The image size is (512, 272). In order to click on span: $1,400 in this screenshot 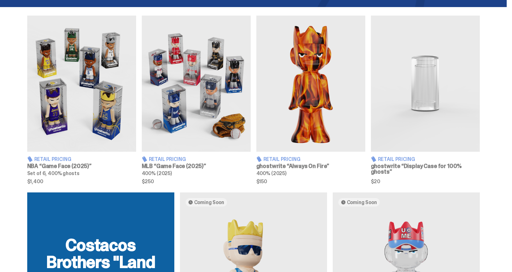, I will do `click(82, 181)`.